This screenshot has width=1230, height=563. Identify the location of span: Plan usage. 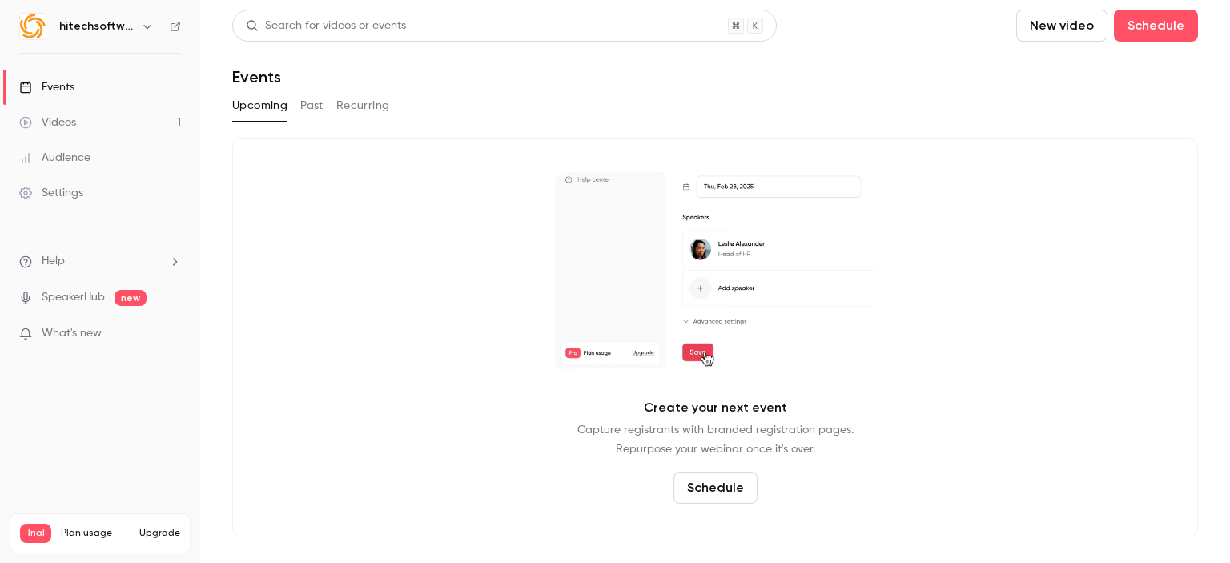
(95, 533).